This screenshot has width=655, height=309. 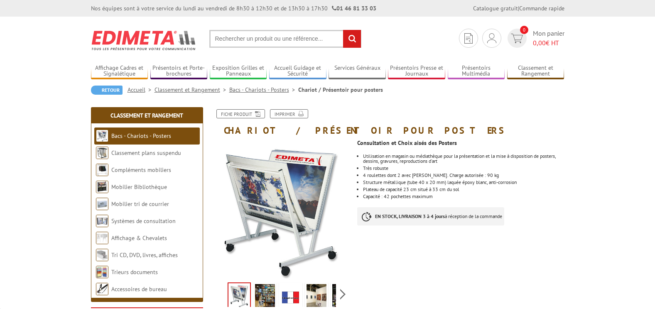 I want to click on a: Fiche produit, so click(x=241, y=114).